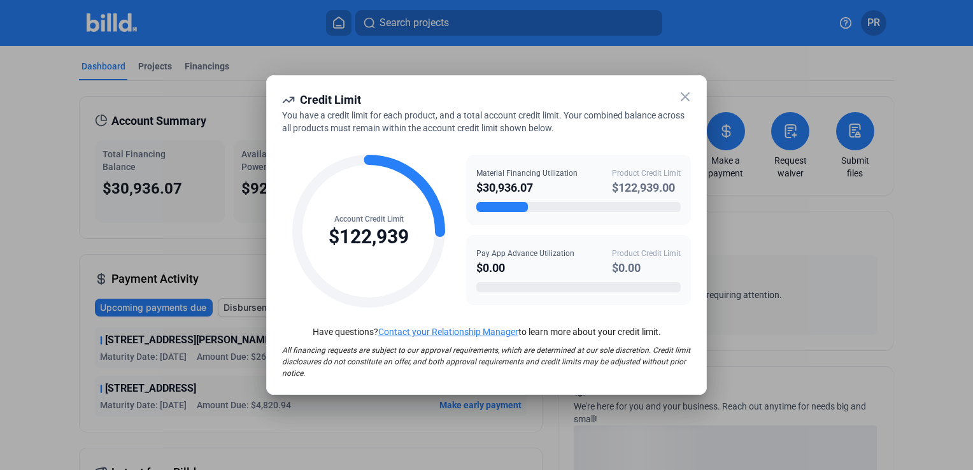 The width and height of the screenshot is (973, 470). Describe the element at coordinates (369, 219) in the screenshot. I see `div: Account Credit Limit` at that location.